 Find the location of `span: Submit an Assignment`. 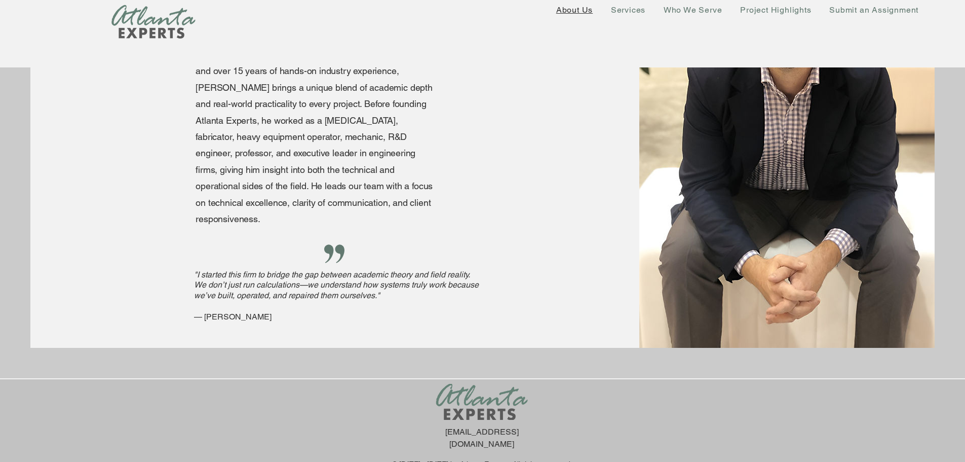

span: Submit an Assignment is located at coordinates (874, 10).